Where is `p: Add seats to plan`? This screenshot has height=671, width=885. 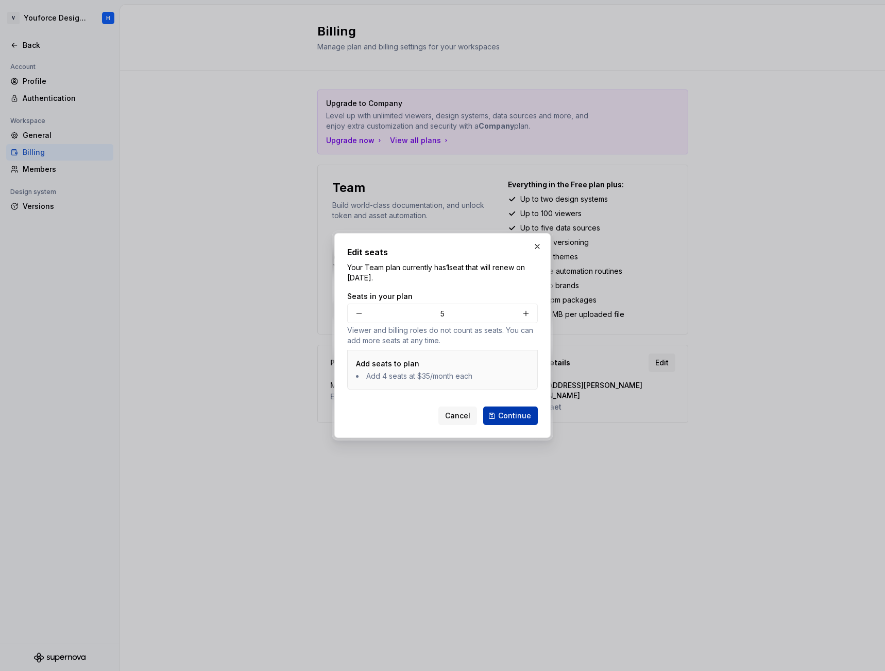
p: Add seats to plan is located at coordinates (442, 364).